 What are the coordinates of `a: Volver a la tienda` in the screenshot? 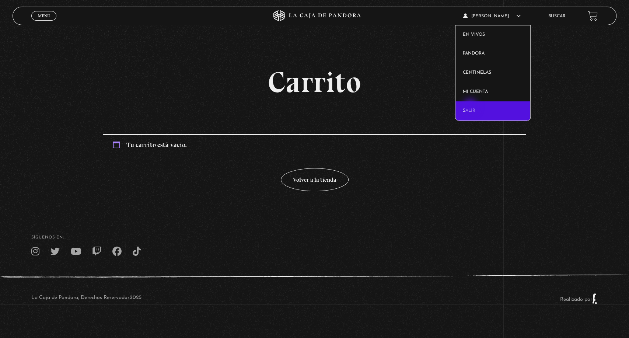 It's located at (314, 179).